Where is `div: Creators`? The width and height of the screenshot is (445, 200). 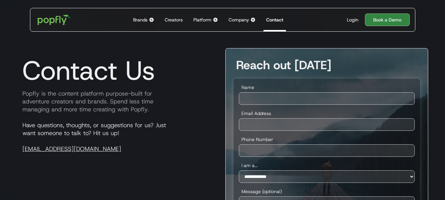
div: Creators is located at coordinates (174, 20).